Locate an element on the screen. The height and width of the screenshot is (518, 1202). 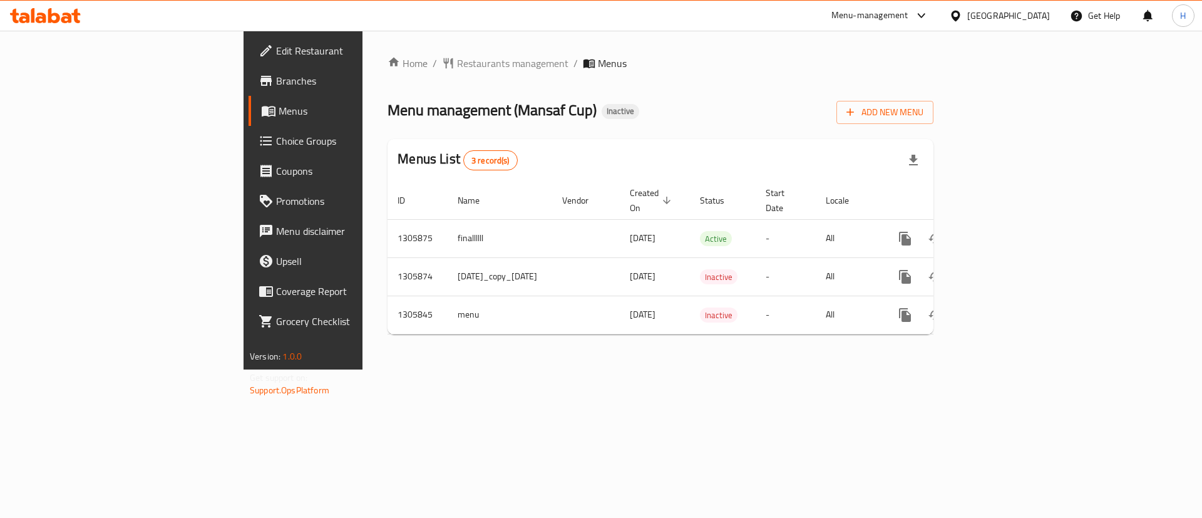
a: Upsell is located at coordinates (346, 261).